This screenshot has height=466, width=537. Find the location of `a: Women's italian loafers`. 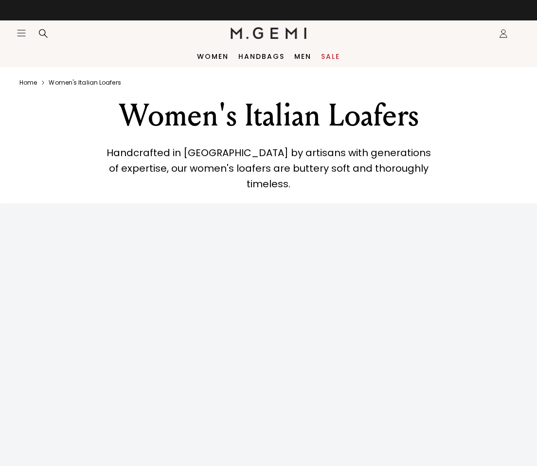

a: Women's italian loafers is located at coordinates (85, 83).